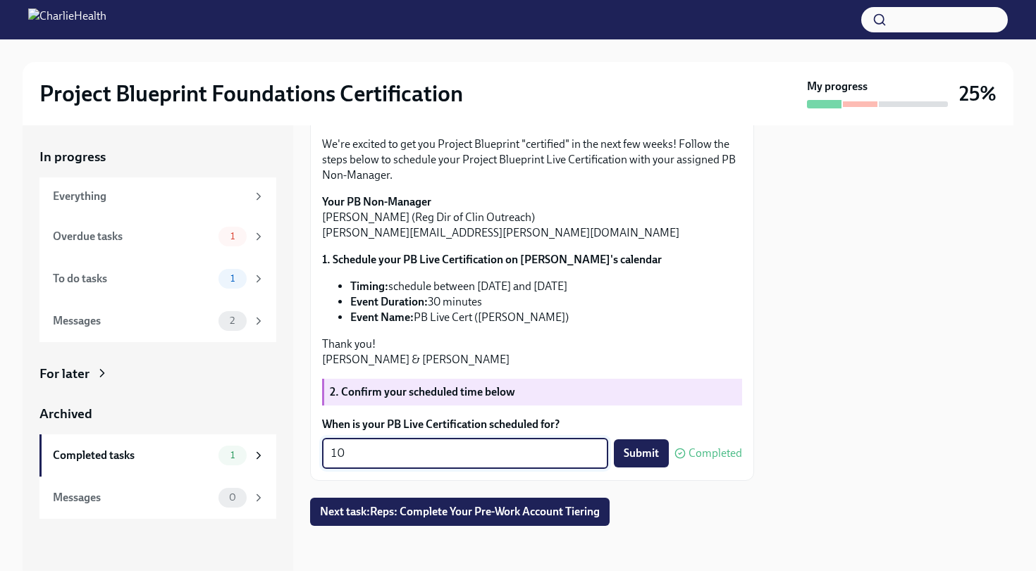 This screenshot has width=1036, height=585. What do you see at coordinates (64, 374) in the screenshot?
I see `div: For later` at bounding box center [64, 374].